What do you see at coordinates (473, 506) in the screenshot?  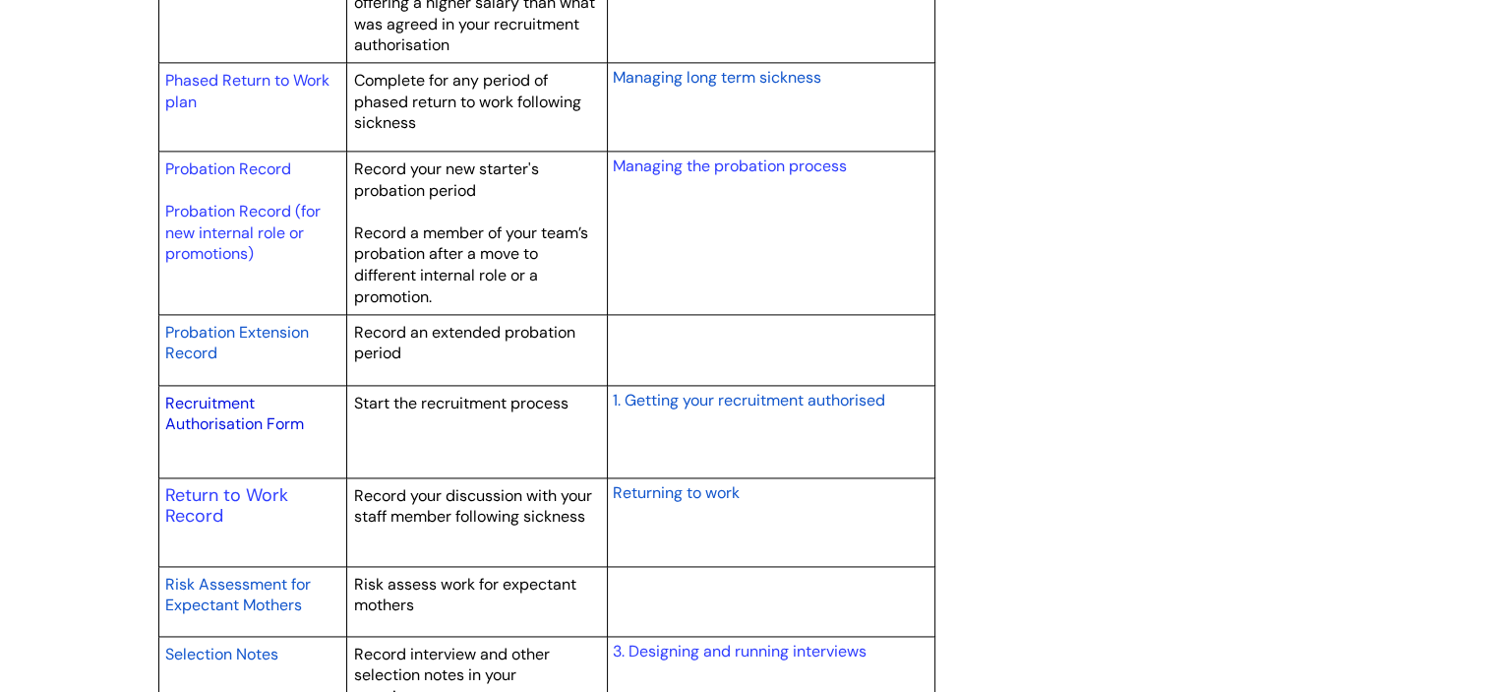 I see `span: Record your discussion with your staff member following sickness` at bounding box center [473, 506].